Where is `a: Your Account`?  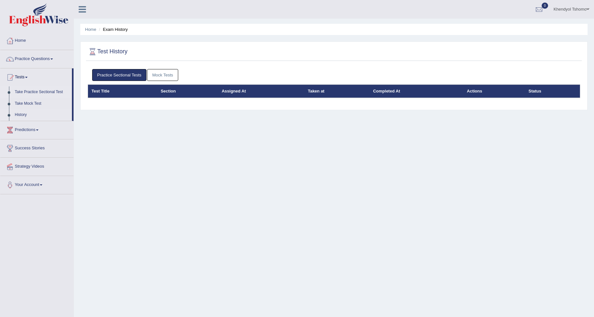
a: Your Account is located at coordinates (37, 184).